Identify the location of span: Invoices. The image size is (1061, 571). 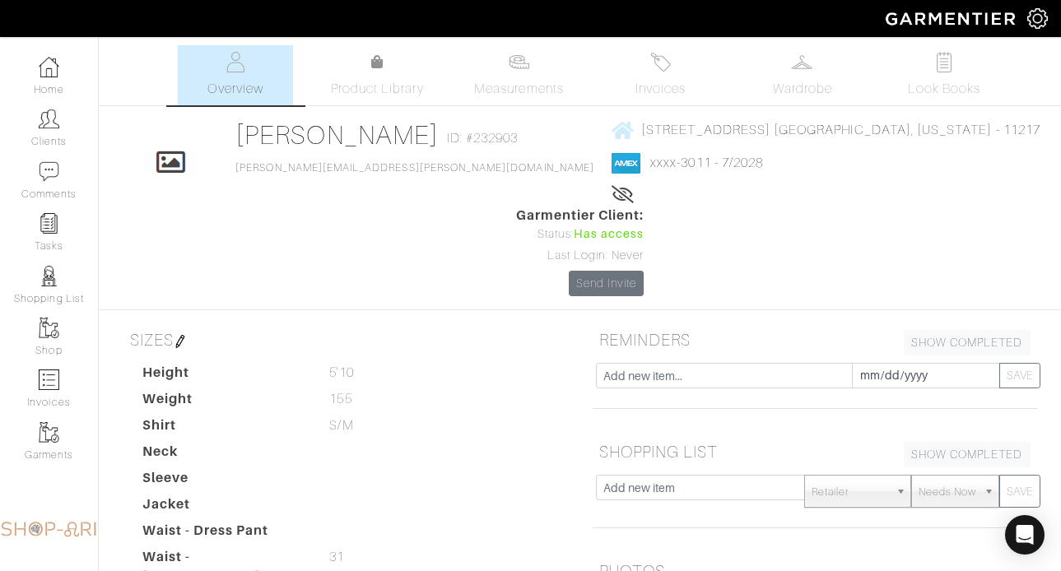
(660, 89).